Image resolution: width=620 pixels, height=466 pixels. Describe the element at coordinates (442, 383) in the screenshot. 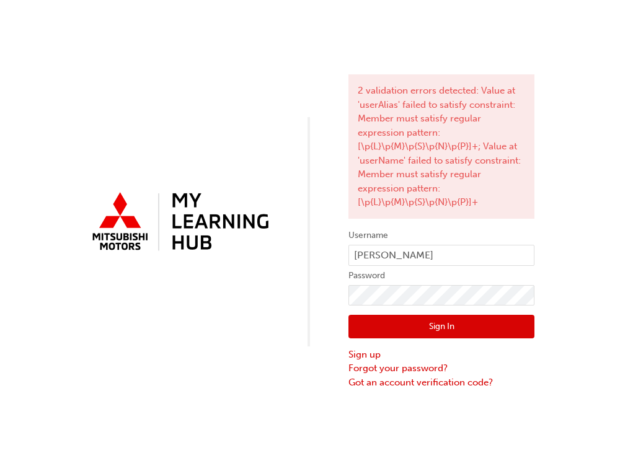

I see `a: Got an account verification code?` at that location.